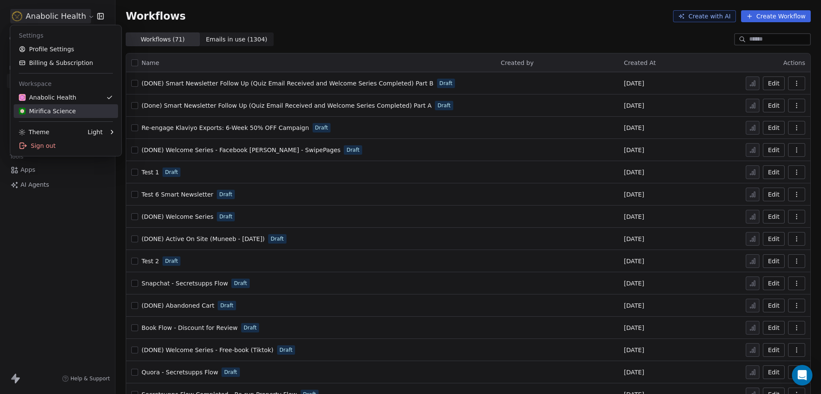 This screenshot has width=821, height=394. Describe the element at coordinates (22, 111) in the screenshot. I see `img: MIRIFICA%20science_logo_icon-big.png` at that location.